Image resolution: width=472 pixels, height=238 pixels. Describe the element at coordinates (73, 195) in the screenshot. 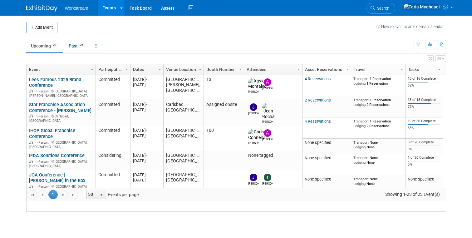

I see `span: Go to the last page` at that location.